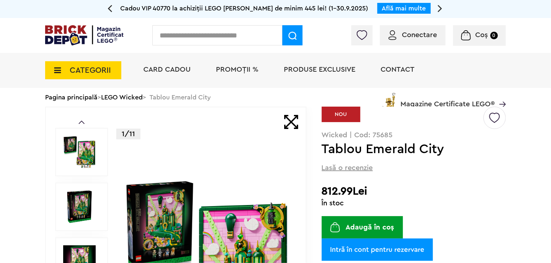  What do you see at coordinates (481, 35) in the screenshot?
I see `span: Coș` at bounding box center [481, 35].